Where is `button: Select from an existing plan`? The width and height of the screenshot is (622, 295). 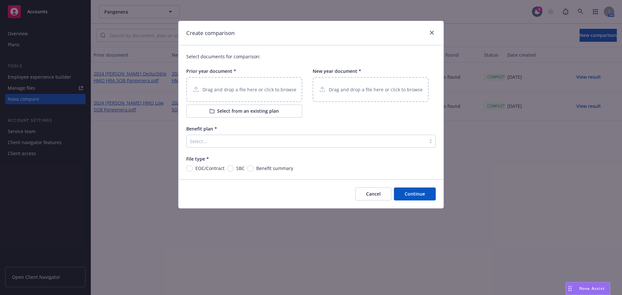
button: Select from an existing plan is located at coordinates (244, 111).